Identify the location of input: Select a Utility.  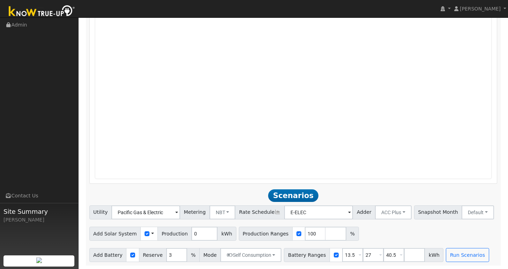
(146, 212).